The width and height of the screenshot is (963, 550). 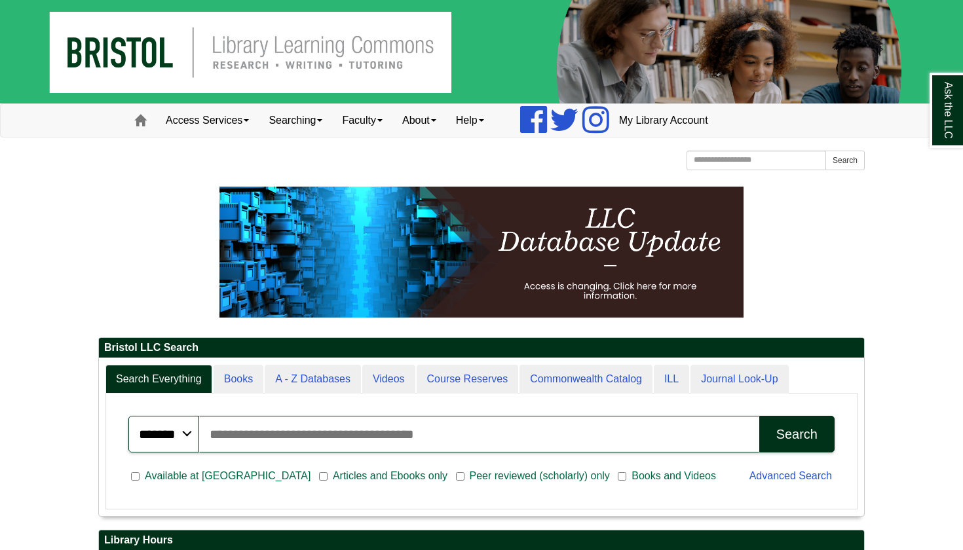 What do you see at coordinates (797, 434) in the screenshot?
I see `div: Search` at bounding box center [797, 434].